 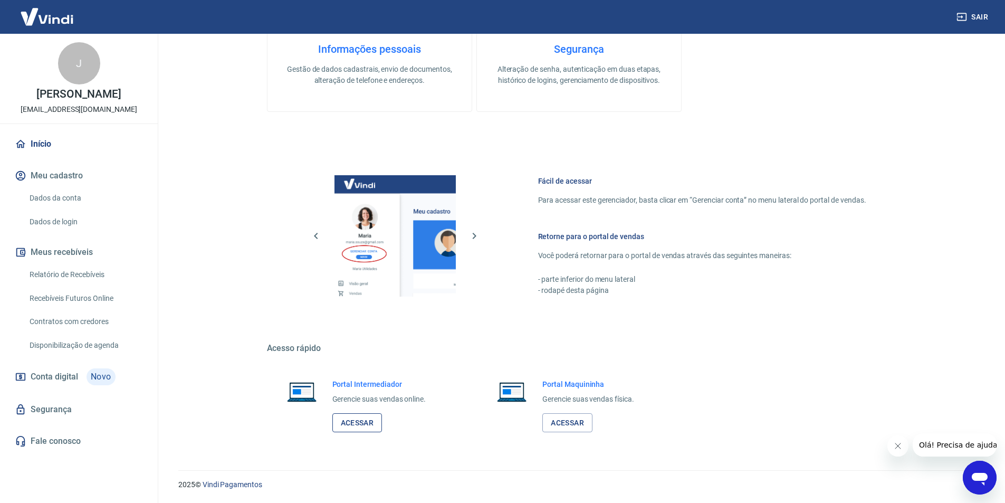 I want to click on a: Segurança, so click(x=79, y=409).